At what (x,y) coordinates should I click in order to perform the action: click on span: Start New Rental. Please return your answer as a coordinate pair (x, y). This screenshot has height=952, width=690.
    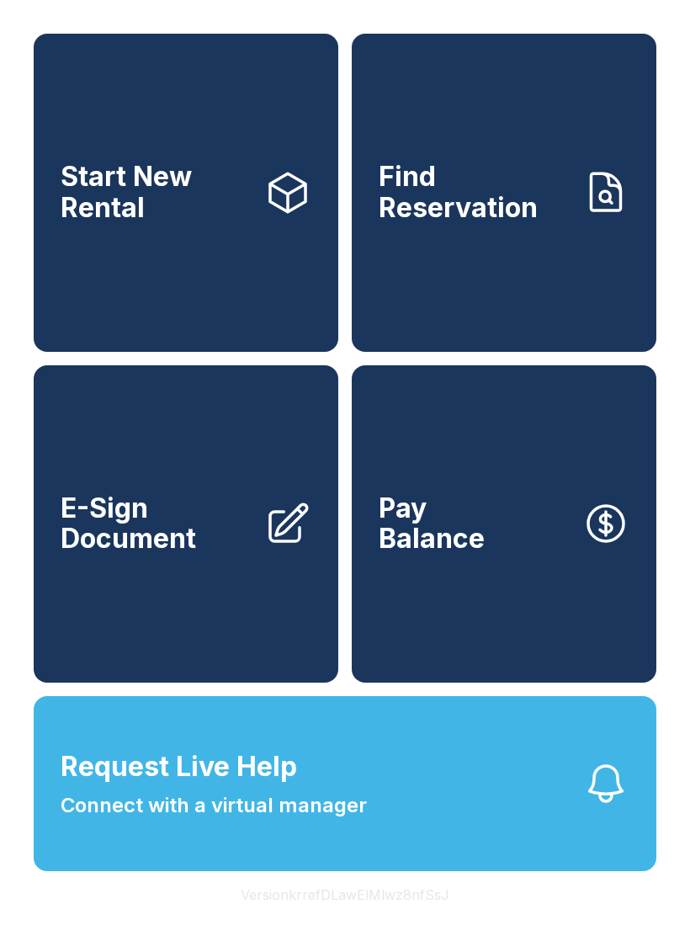
    Looking at the image, I should click on (156, 192).